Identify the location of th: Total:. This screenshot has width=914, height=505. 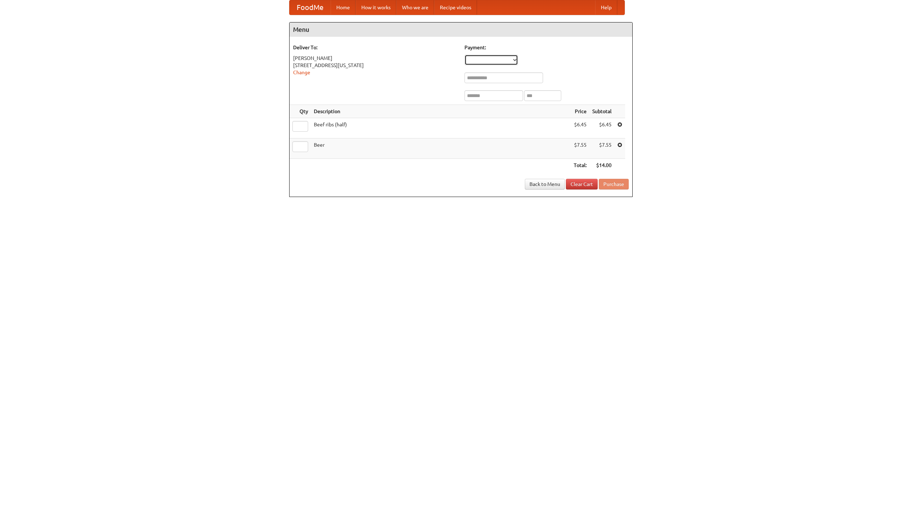
(580, 165).